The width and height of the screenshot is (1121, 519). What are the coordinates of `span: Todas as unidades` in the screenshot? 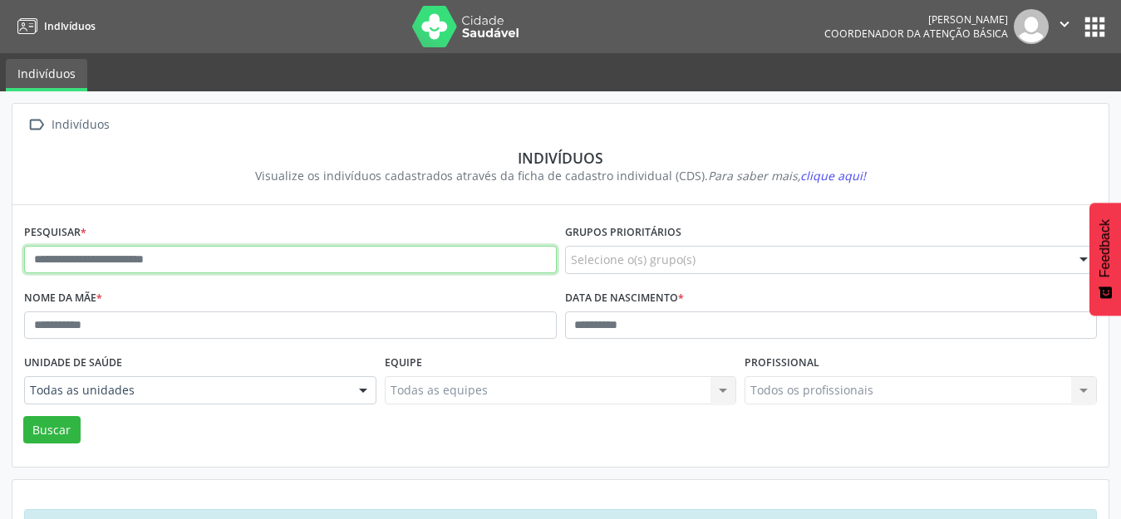 It's located at (186, 391).